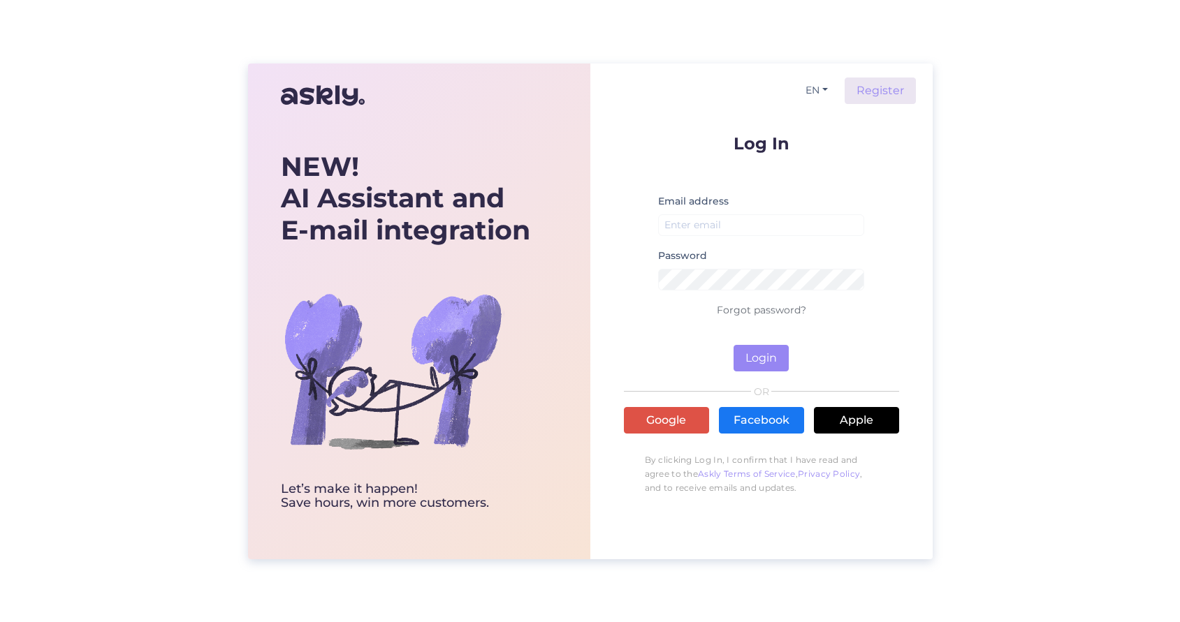 This screenshot has height=622, width=1180. Describe the element at coordinates (693, 201) in the screenshot. I see `label: Email address` at that location.